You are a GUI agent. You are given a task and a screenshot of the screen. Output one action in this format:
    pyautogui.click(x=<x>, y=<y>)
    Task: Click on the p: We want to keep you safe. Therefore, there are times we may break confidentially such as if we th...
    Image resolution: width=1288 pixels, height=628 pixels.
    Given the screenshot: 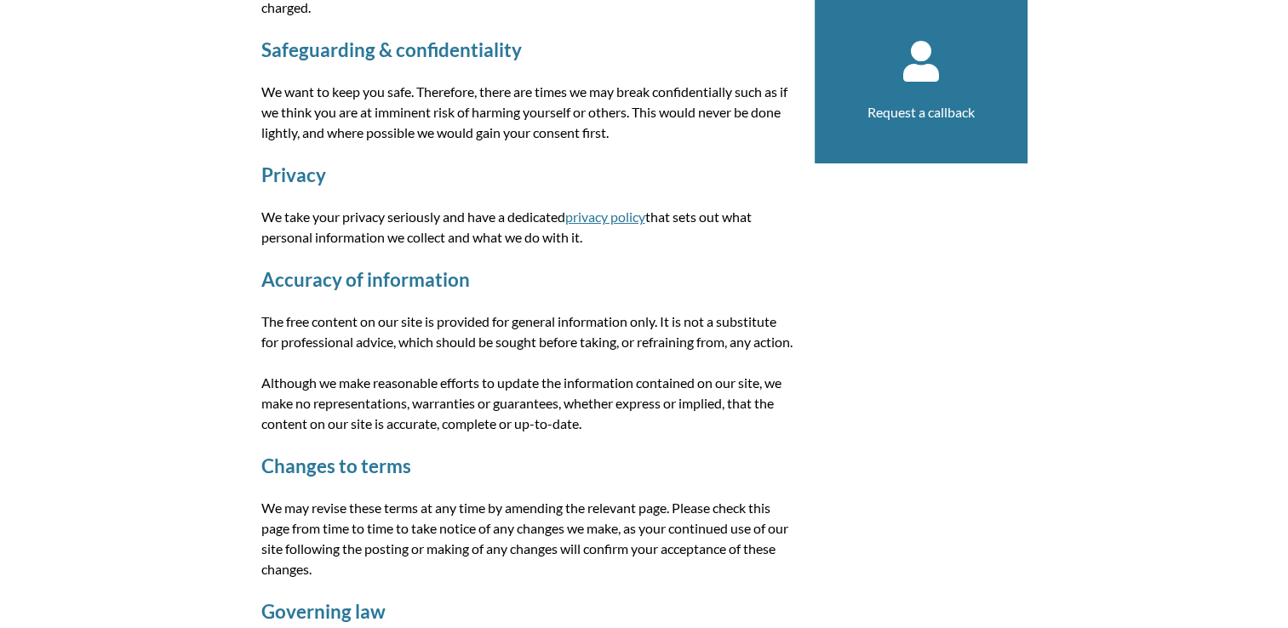 What is the action you would take?
    pyautogui.click(x=528, y=112)
    